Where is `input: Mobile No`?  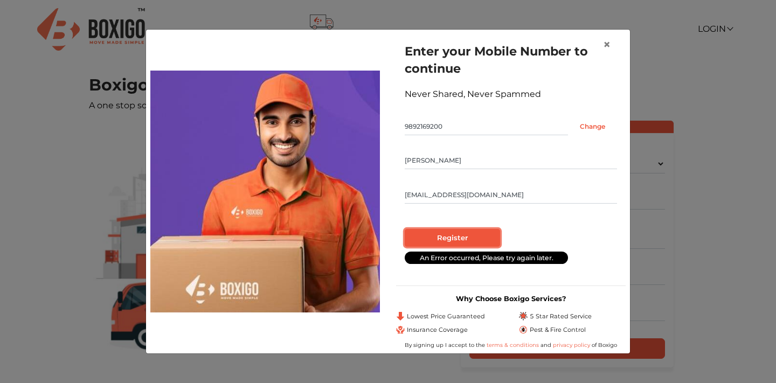
input: Mobile No is located at coordinates (486, 127).